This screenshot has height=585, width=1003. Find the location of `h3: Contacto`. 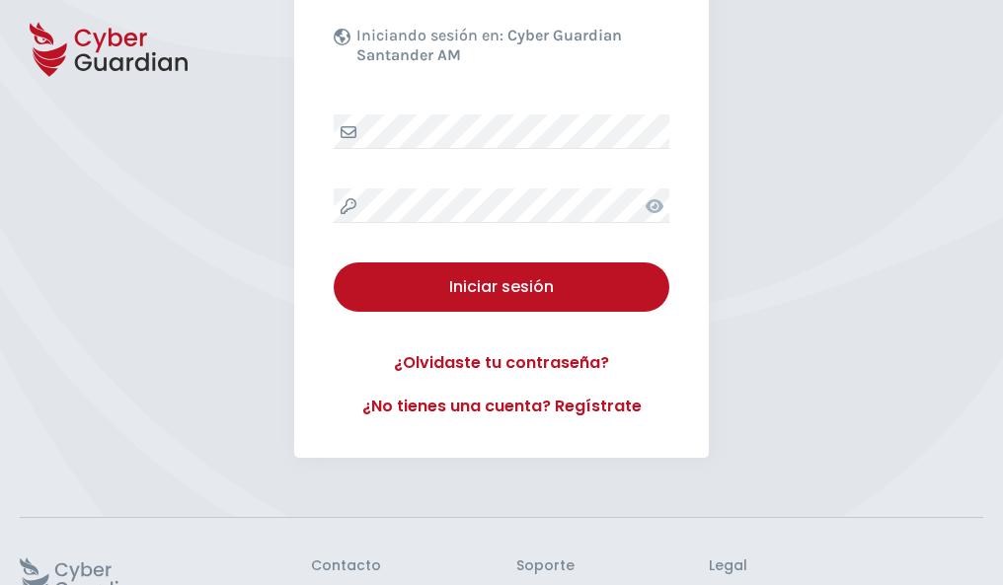

h3: Contacto is located at coordinates (345, 566).